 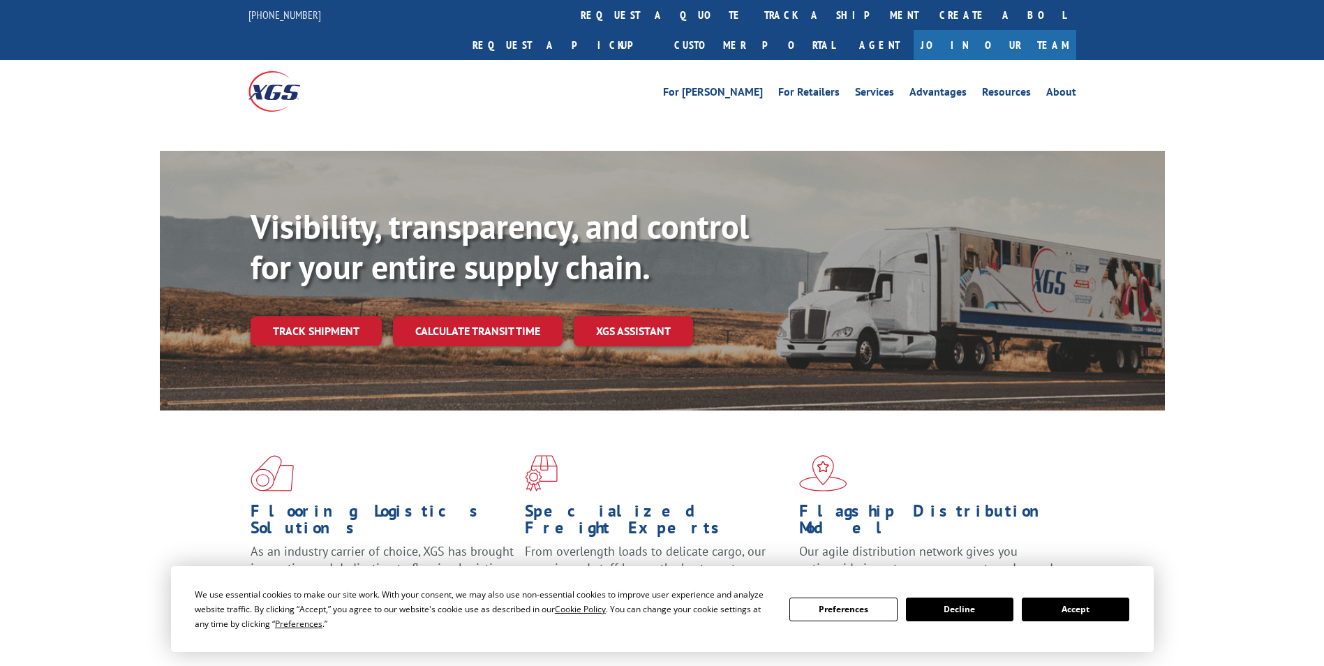 What do you see at coordinates (931, 523) in the screenshot?
I see `h1: Flagship Distribution Model` at bounding box center [931, 523].